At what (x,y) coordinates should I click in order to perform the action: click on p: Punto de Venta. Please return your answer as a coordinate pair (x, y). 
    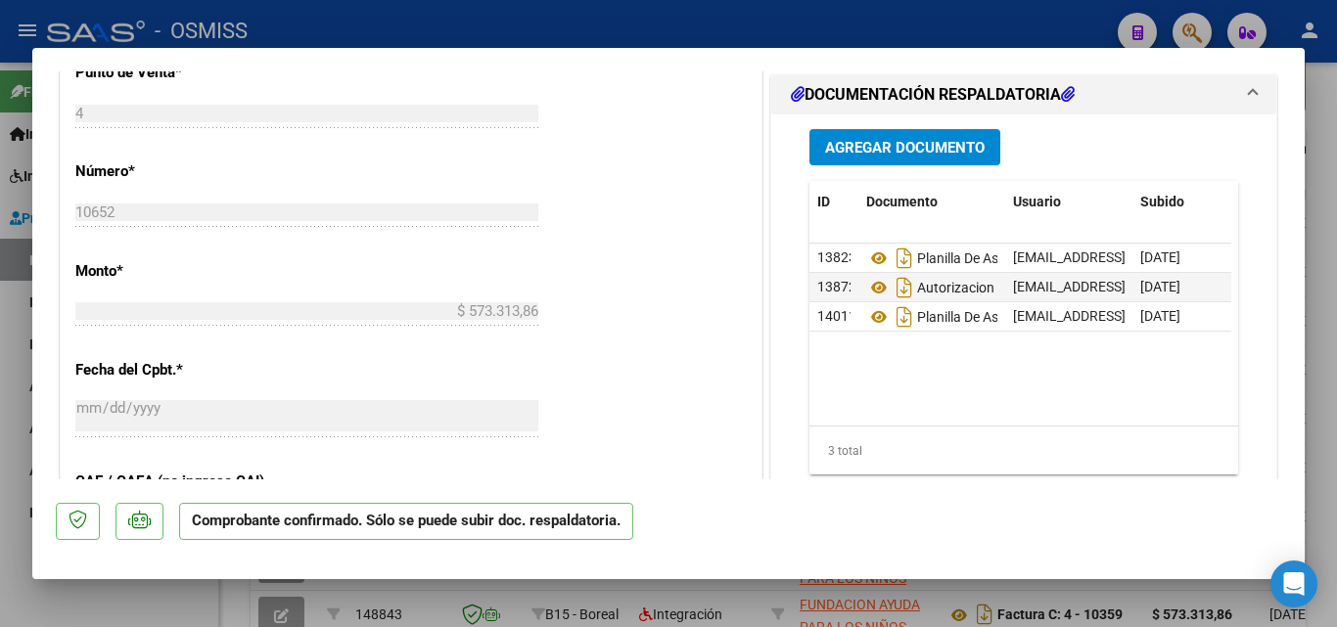
    Looking at the image, I should click on (176, 72).